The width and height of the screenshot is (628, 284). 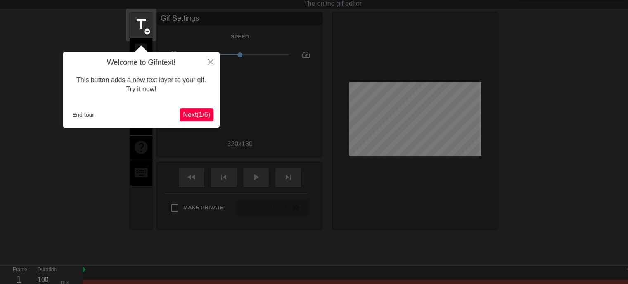 I want to click on button: End tour, so click(x=83, y=115).